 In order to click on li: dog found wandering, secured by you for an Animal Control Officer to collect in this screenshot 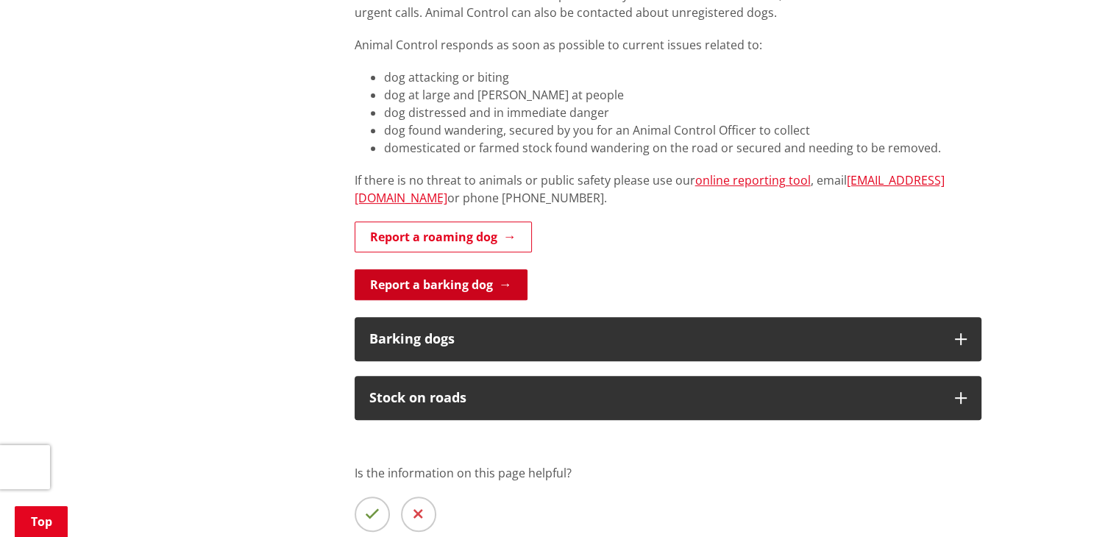, I will do `click(683, 130)`.